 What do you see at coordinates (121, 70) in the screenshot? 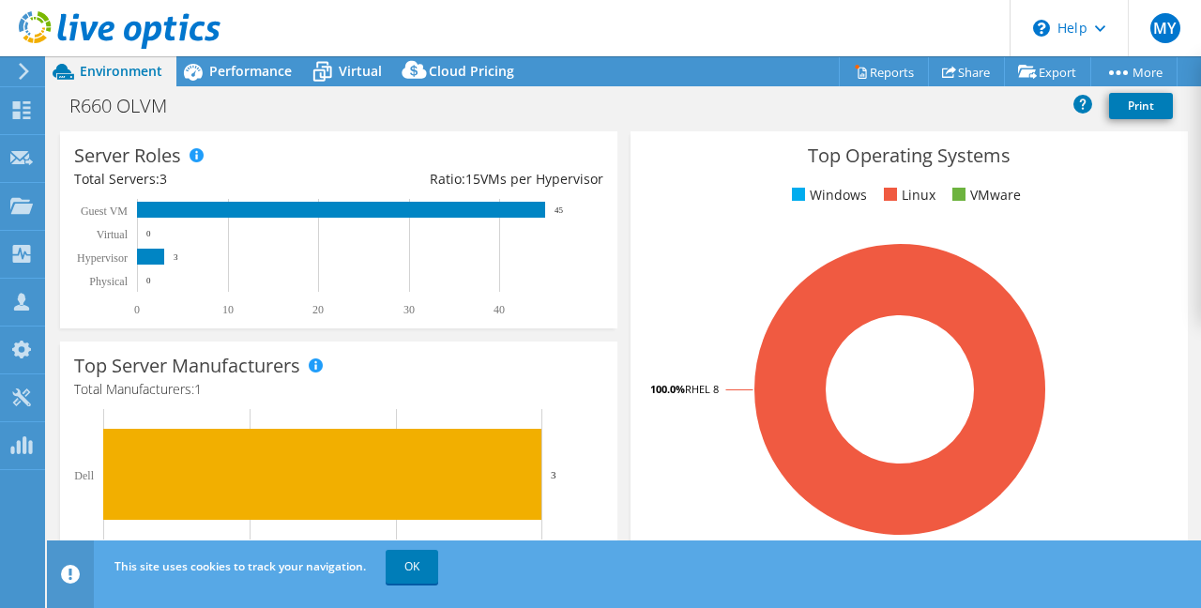
I see `span: Environment` at bounding box center [121, 70].